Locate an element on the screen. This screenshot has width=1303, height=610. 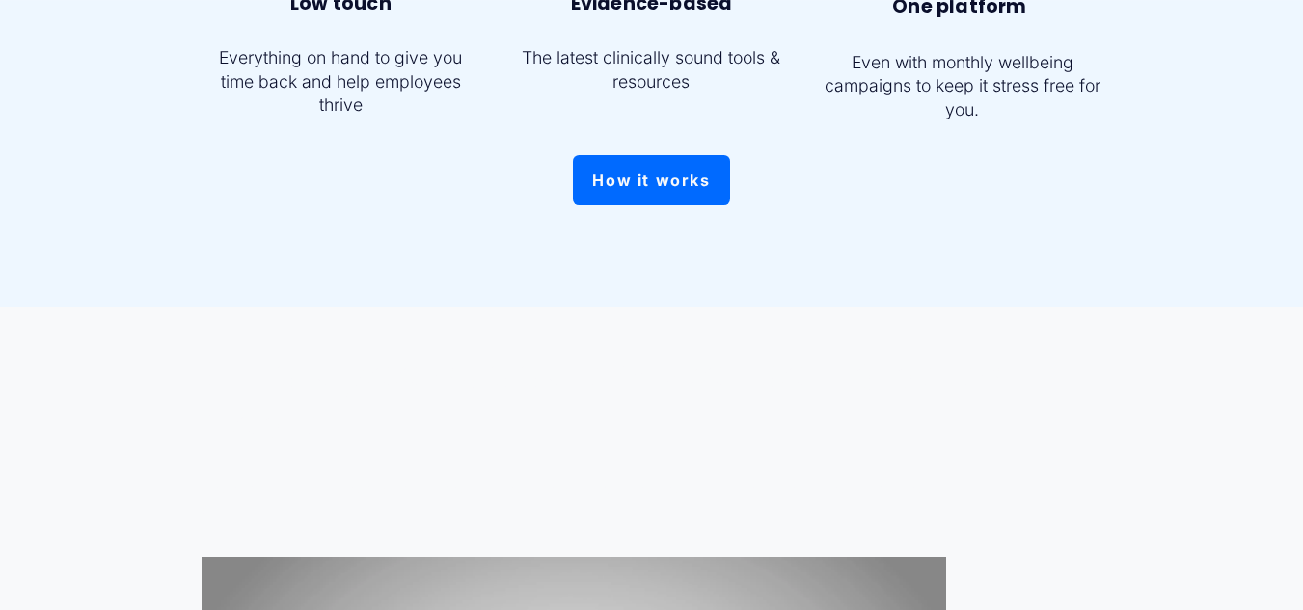
h4: Here’s how valued customer Aotea Security are helping their people find their Groov. is located at coordinates (573, 502).